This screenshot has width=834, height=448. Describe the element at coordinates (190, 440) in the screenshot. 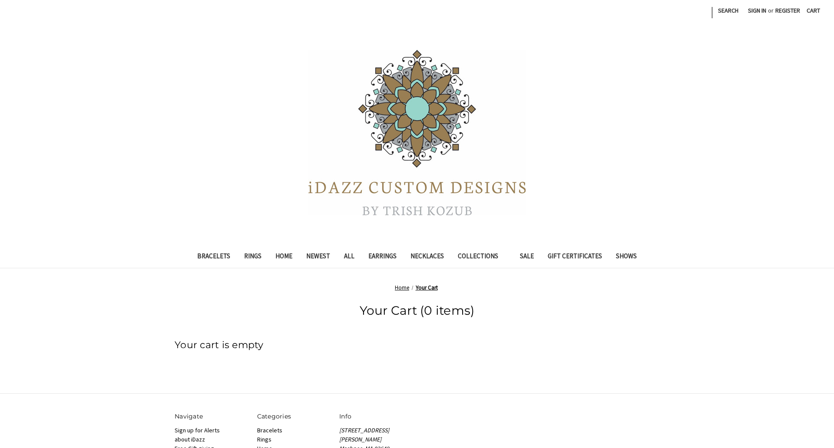

I see `a: about iDazz` at that location.